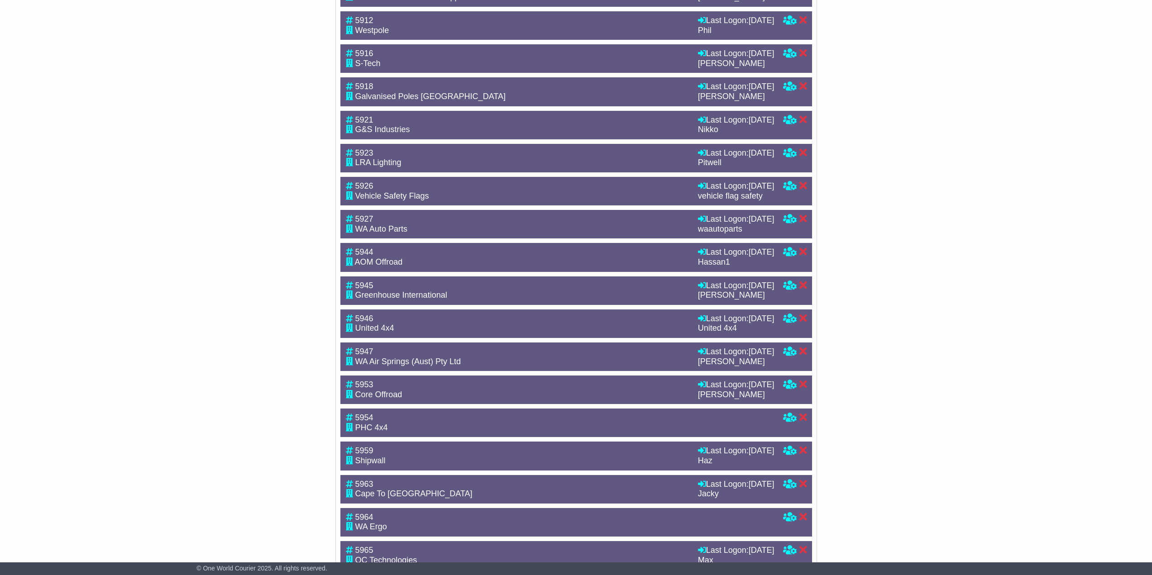 The height and width of the screenshot is (575, 1152). I want to click on span: 5959, so click(364, 451).